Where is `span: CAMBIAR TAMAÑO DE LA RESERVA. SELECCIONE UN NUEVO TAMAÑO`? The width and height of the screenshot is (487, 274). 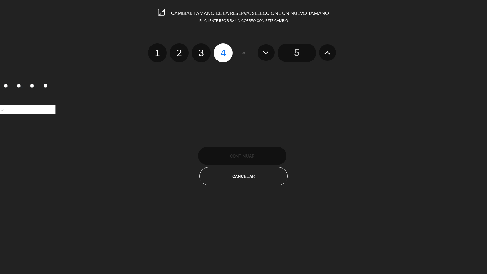
span: CAMBIAR TAMAÑO DE LA RESERVA. SELECCIONE UN NUEVO TAMAÑO is located at coordinates (250, 14).